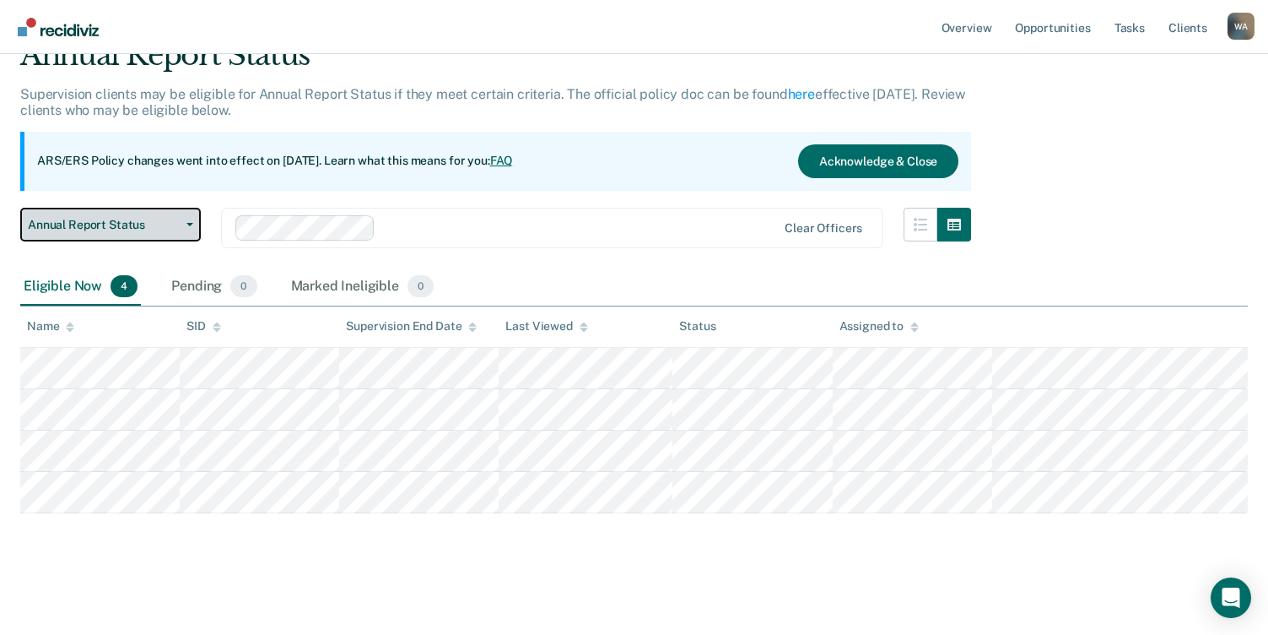  What do you see at coordinates (111, 224) in the screenshot?
I see `button: Annual Report Status` at bounding box center [111, 224].